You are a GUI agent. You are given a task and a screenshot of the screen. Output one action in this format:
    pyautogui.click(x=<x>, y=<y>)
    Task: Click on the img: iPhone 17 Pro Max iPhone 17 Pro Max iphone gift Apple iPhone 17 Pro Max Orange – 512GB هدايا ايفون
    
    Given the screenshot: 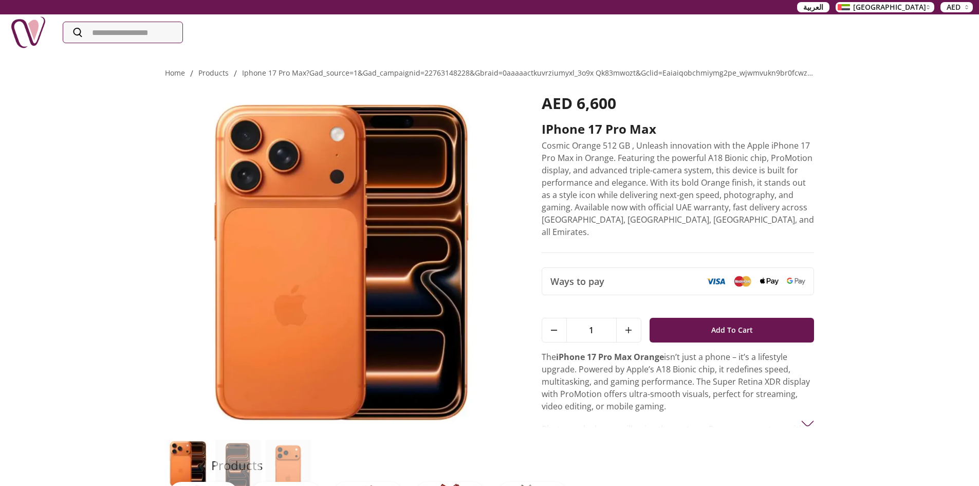 What is the action you would take?
    pyautogui.click(x=339, y=264)
    